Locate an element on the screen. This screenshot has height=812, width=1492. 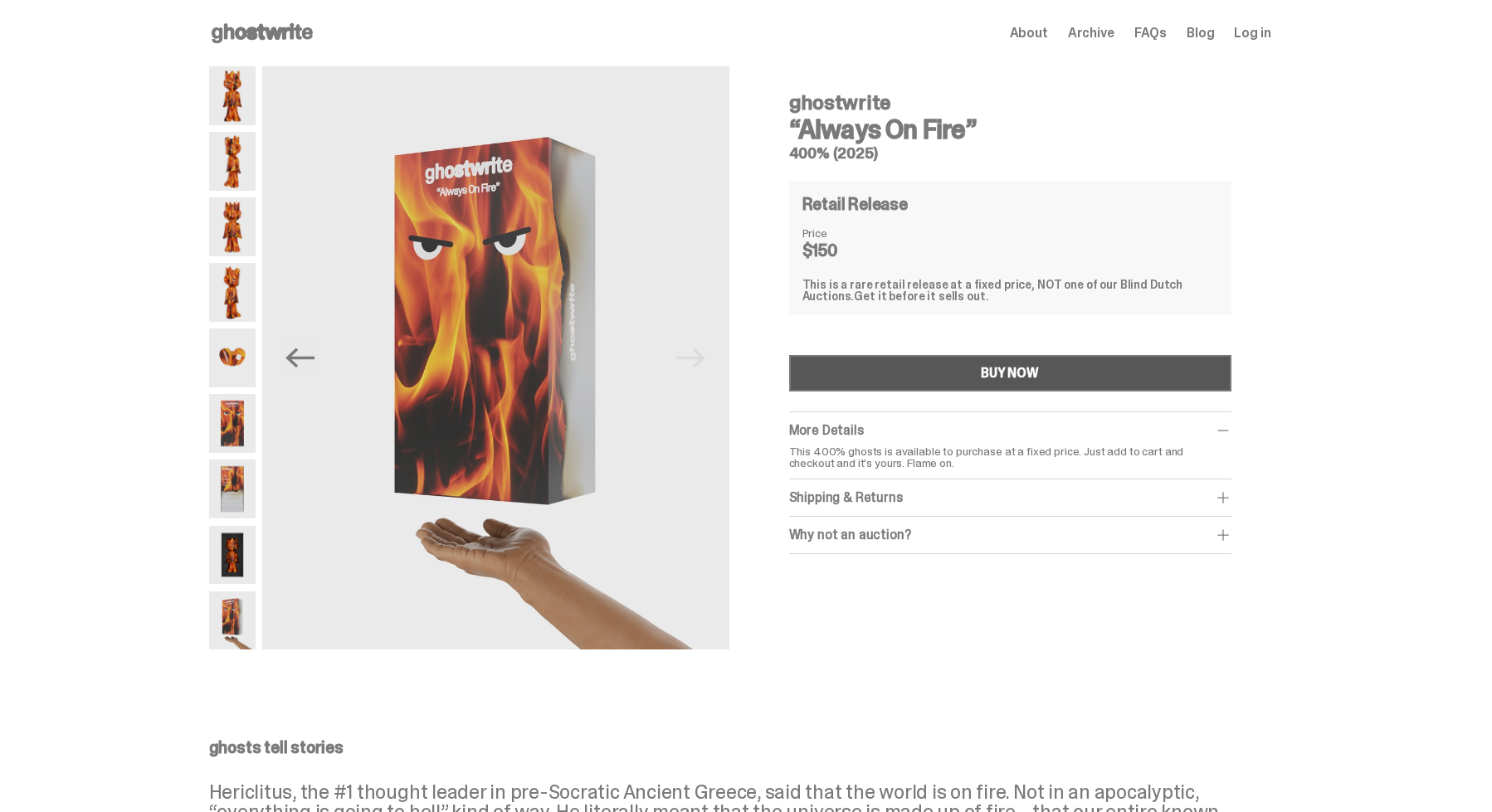
span: About is located at coordinates (1029, 33).